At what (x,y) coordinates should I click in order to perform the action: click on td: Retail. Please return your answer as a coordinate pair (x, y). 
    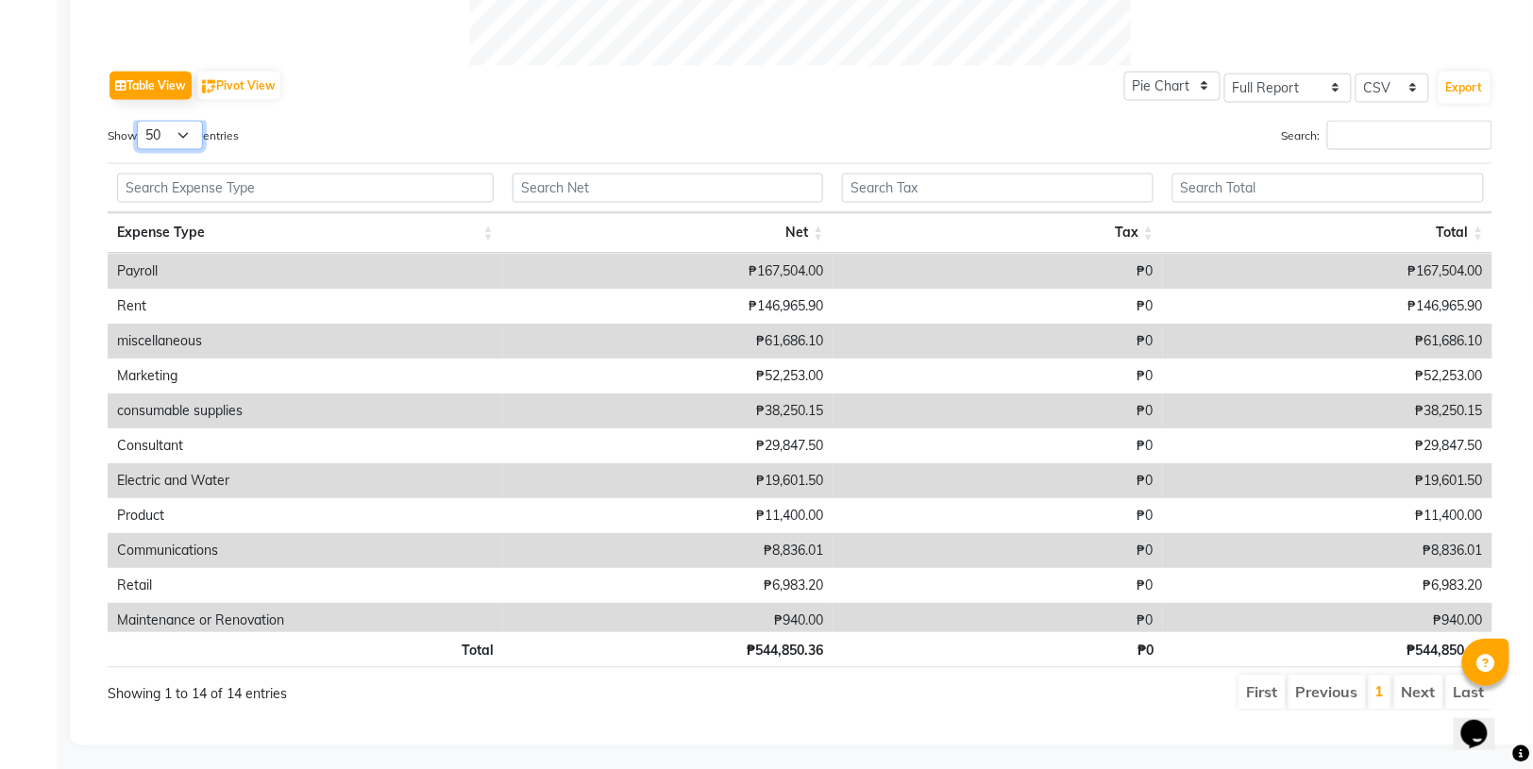
    Looking at the image, I should click on (305, 585).